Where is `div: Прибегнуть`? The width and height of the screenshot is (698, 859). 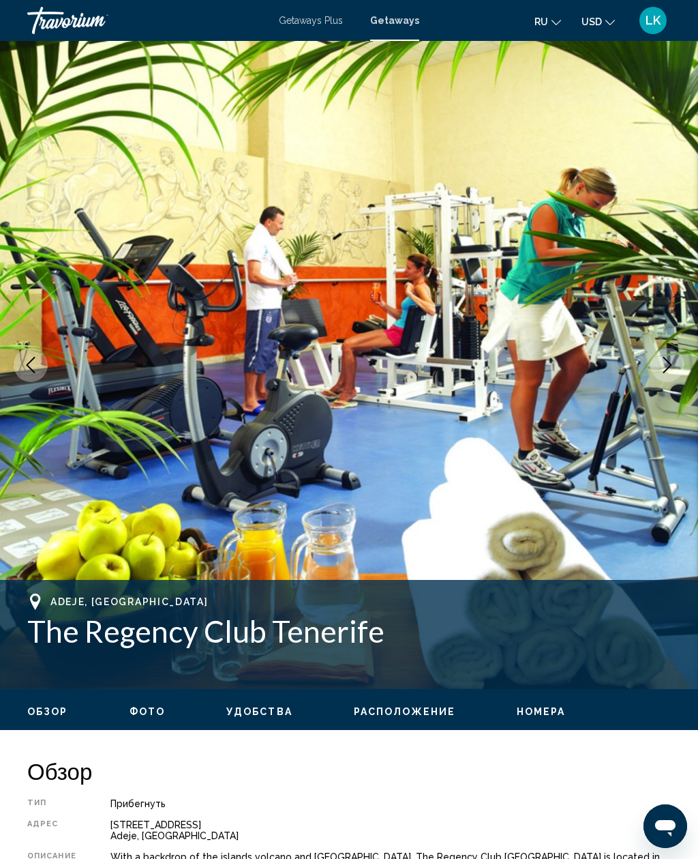 div: Прибегнуть is located at coordinates (391, 803).